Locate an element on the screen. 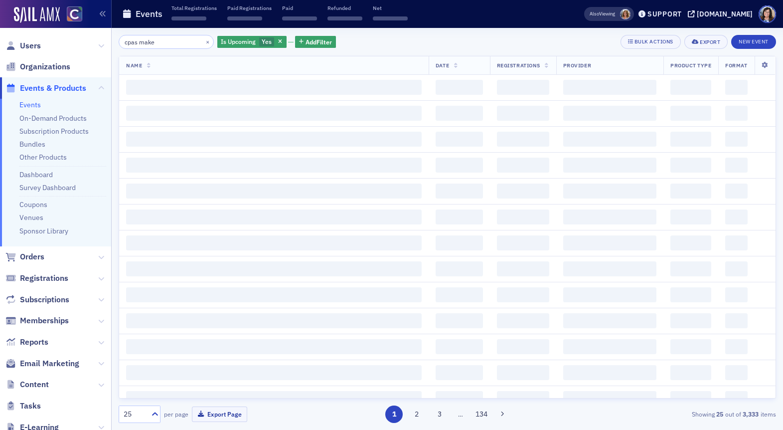 The width and height of the screenshot is (783, 430). div: Support is located at coordinates (665, 14).